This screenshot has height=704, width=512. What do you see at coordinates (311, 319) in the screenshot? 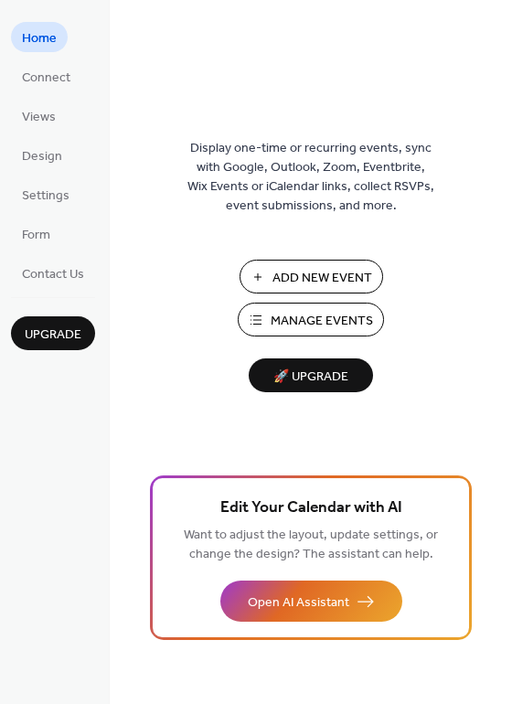
I see `button: Manage Events` at bounding box center [311, 319].